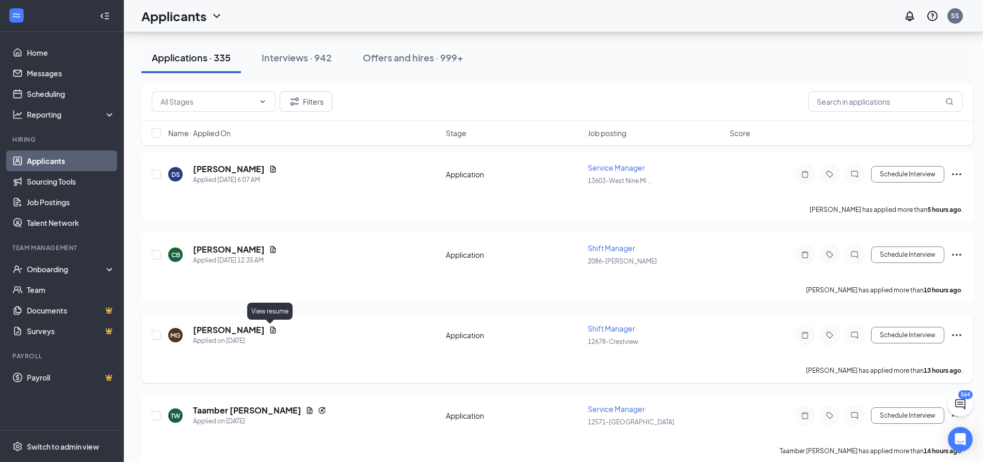 The image size is (983, 462). What do you see at coordinates (191, 57) in the screenshot?
I see `div: Applications · 335` at bounding box center [191, 57].